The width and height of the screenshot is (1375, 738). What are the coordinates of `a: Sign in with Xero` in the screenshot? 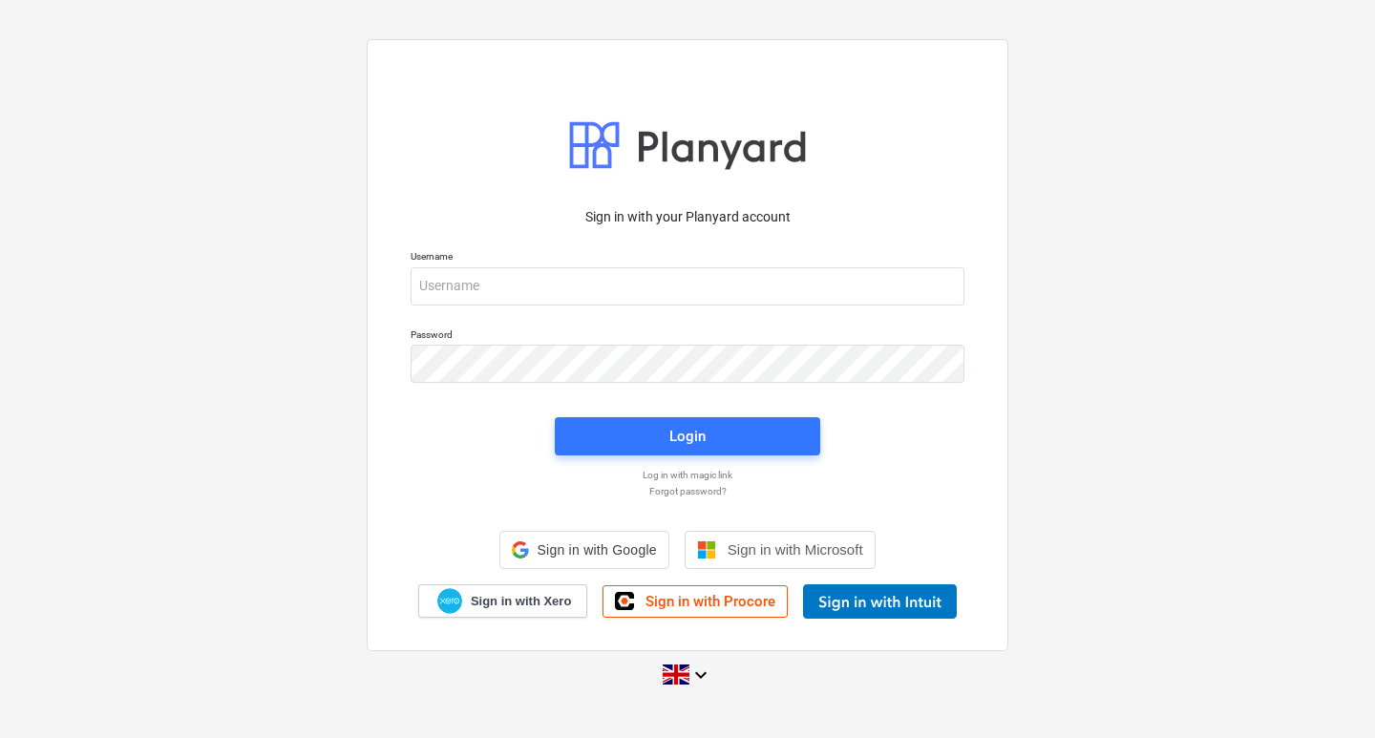 It's located at (503, 601).